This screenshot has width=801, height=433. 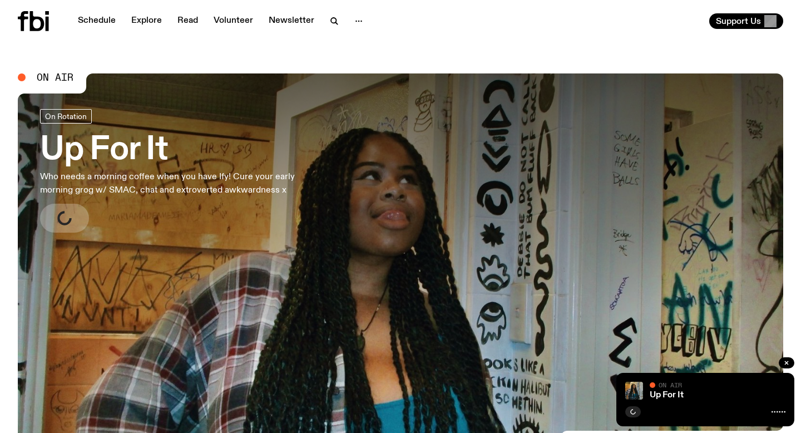 I want to click on span: On Rotation, so click(x=66, y=116).